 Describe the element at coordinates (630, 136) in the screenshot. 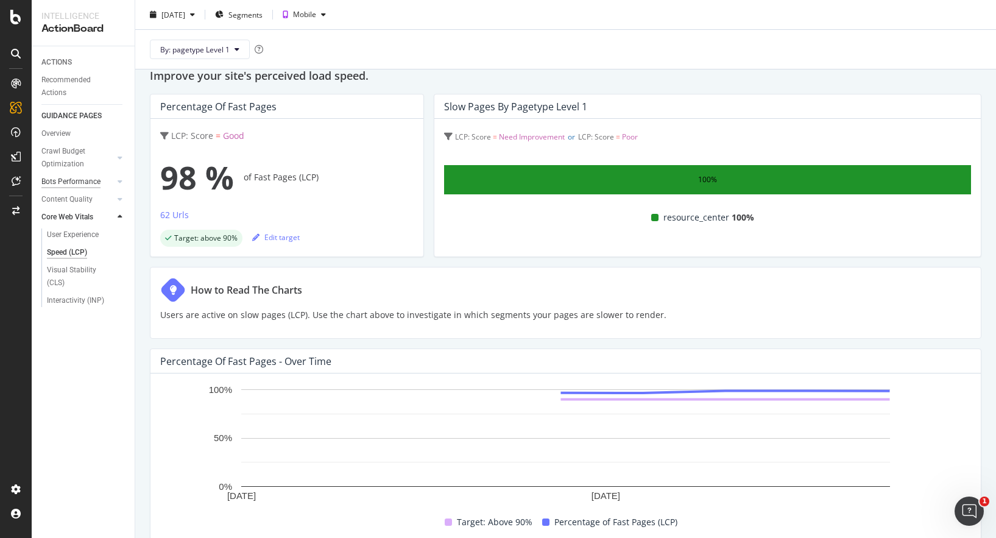

I see `span: Poor` at that location.